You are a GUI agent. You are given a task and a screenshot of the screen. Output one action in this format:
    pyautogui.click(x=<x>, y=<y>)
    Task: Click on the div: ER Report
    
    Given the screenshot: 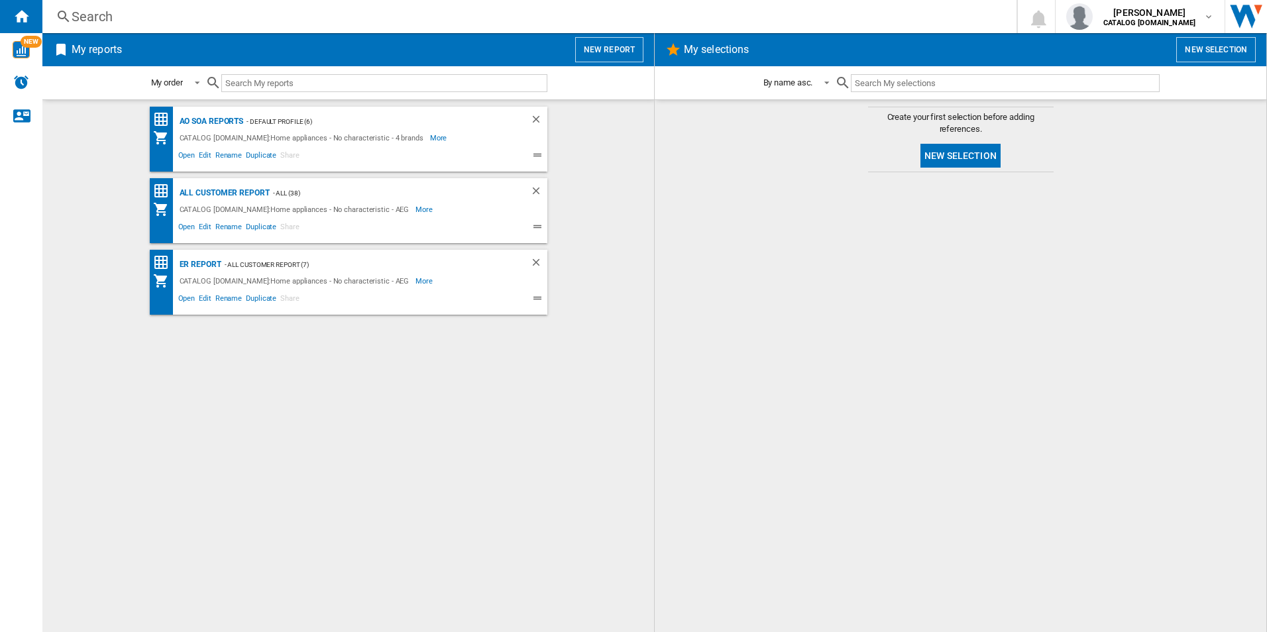 What is the action you would take?
    pyautogui.click(x=199, y=264)
    